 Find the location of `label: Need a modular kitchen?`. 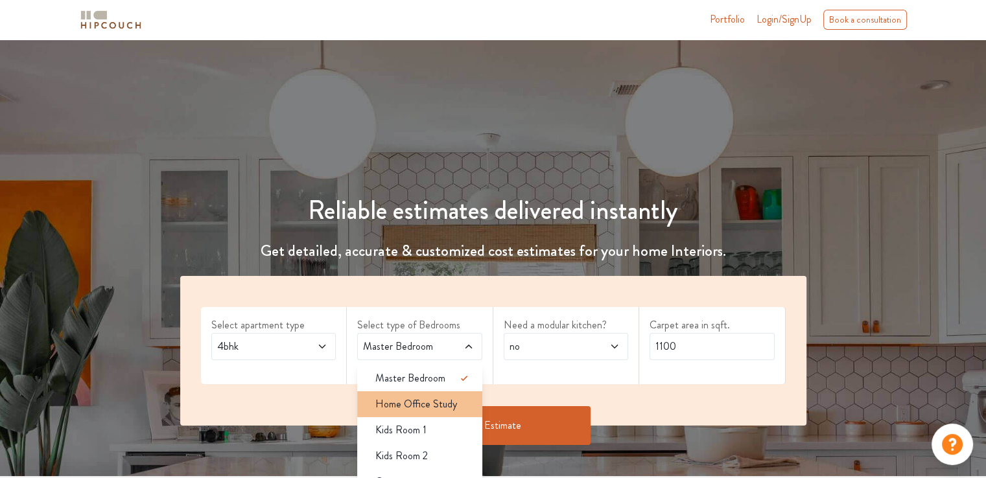

label: Need a modular kitchen? is located at coordinates (566, 325).